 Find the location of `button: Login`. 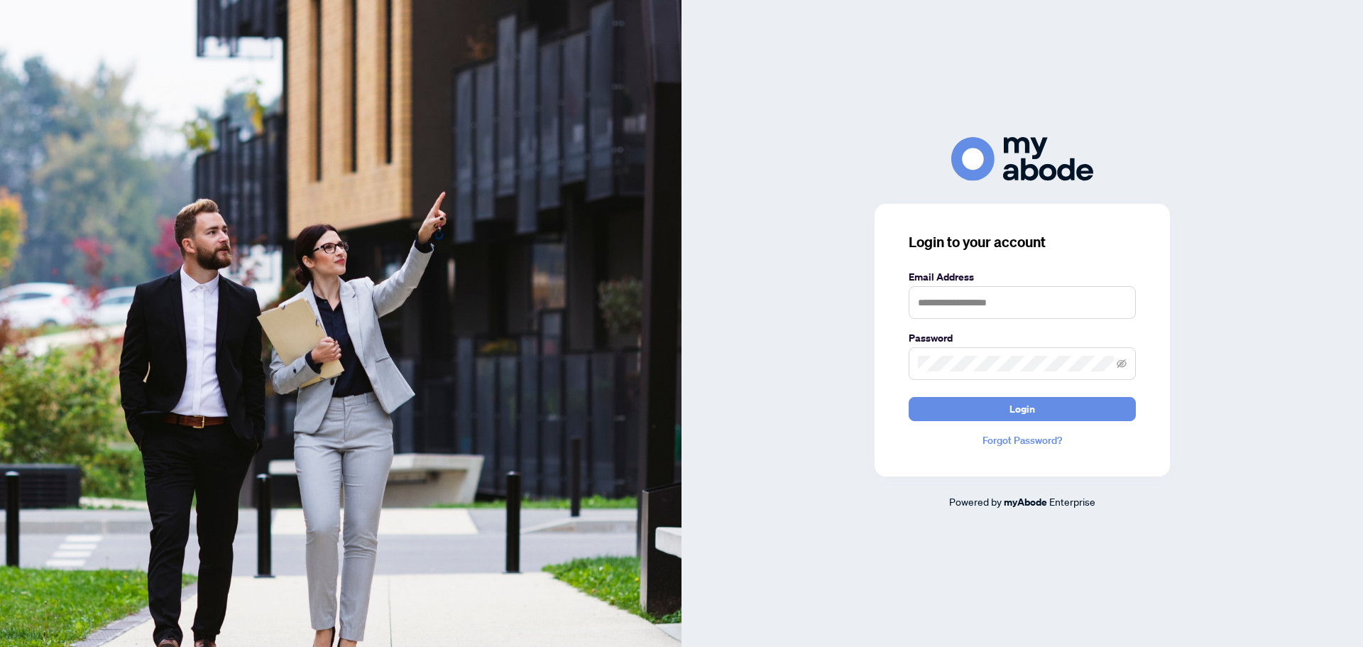

button: Login is located at coordinates (1022, 409).